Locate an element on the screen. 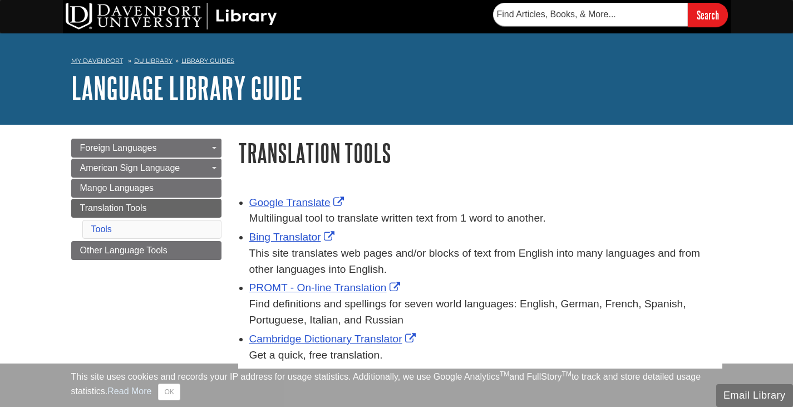 This screenshot has width=793, height=407. span: American Sign Language is located at coordinates (130, 168).